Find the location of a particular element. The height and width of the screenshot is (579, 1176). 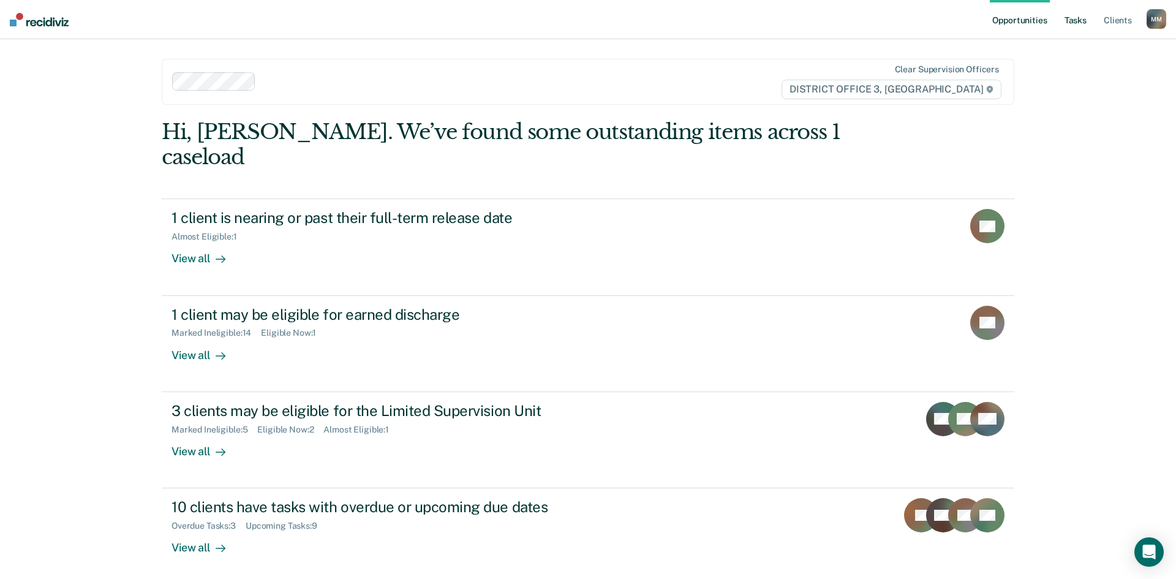

a: 1 client may be eligible for earned dischargeMarked Ineligible:14Eligible Now:1View all is located at coordinates (588, 344).